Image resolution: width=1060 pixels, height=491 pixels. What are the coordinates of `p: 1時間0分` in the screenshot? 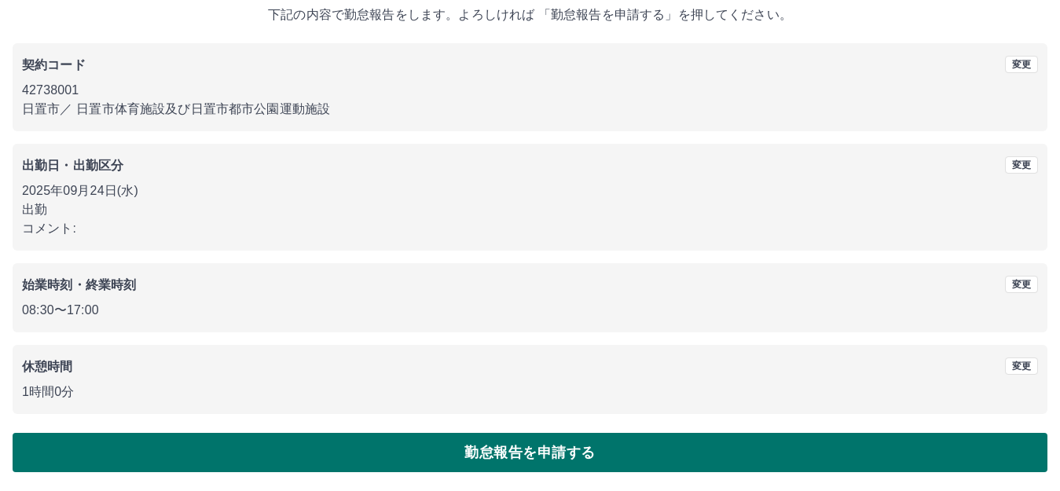 It's located at (530, 392).